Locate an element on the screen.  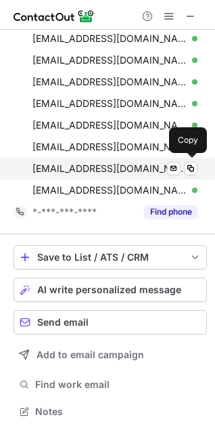
button: Add to email campaign is located at coordinates (110, 355).